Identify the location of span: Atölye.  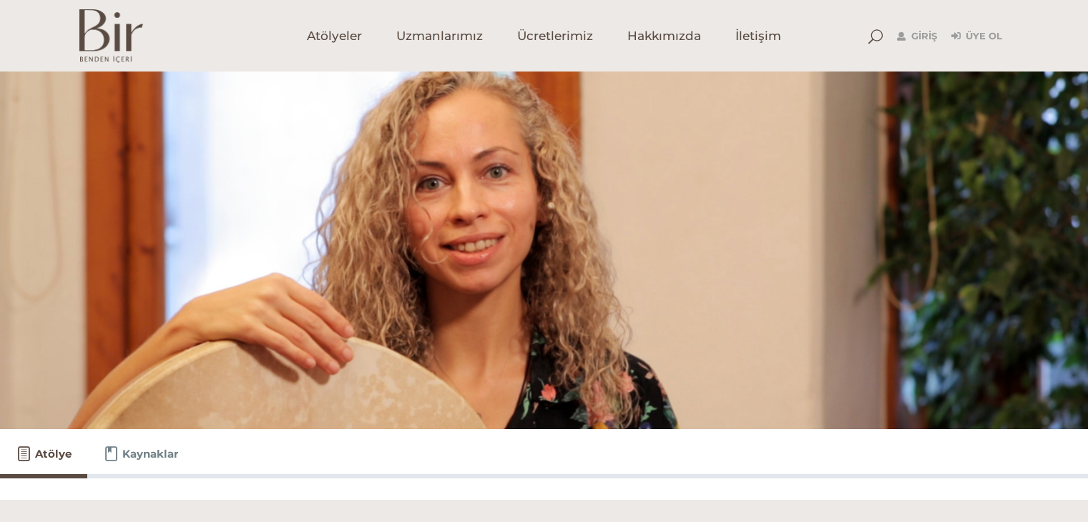
(53, 454).